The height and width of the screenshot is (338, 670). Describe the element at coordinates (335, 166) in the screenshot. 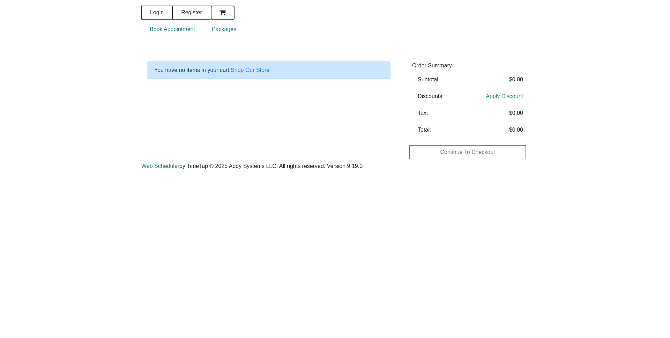

I see `div: by TimeTap © 2025 Addy Systems LLC. All rights reserved. Version 9.19.0` at that location.